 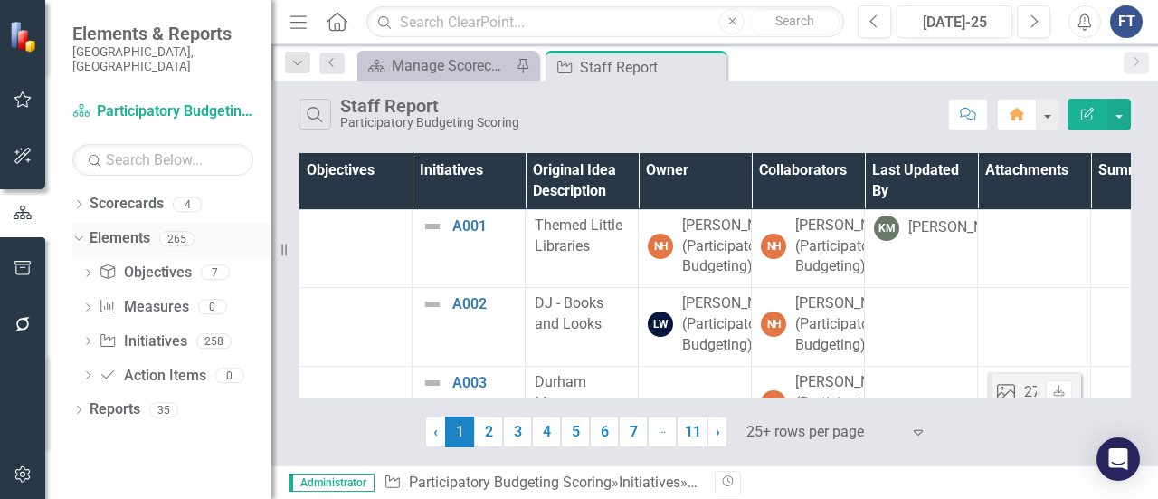 What do you see at coordinates (1126, 22) in the screenshot?
I see `button: FT` at bounding box center [1126, 22].